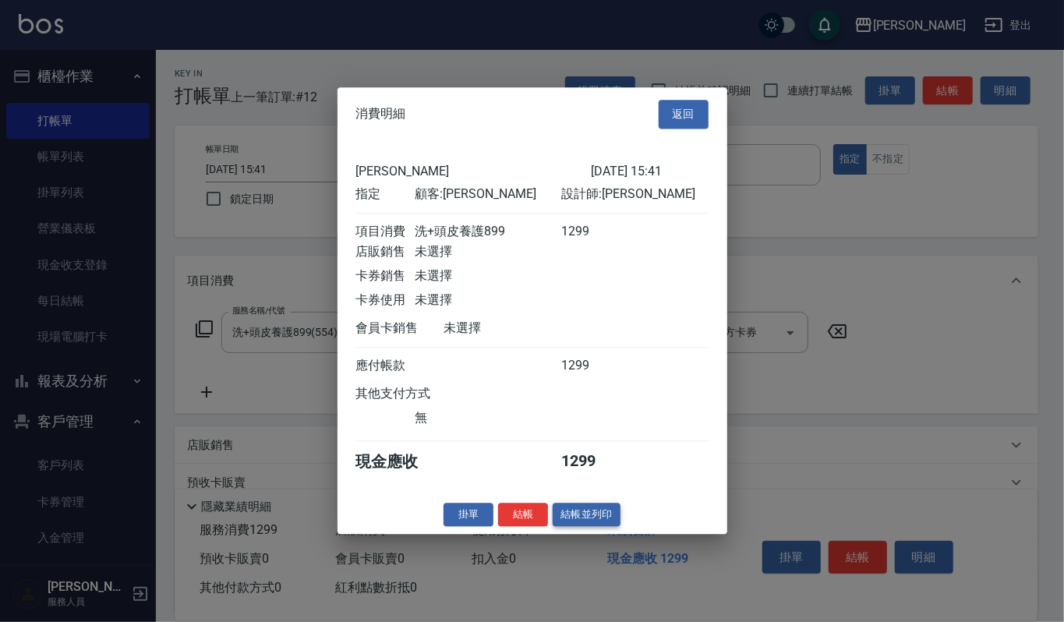 The image size is (1064, 622). Describe the element at coordinates (468, 514) in the screenshot. I see `button: 掛單` at that location.